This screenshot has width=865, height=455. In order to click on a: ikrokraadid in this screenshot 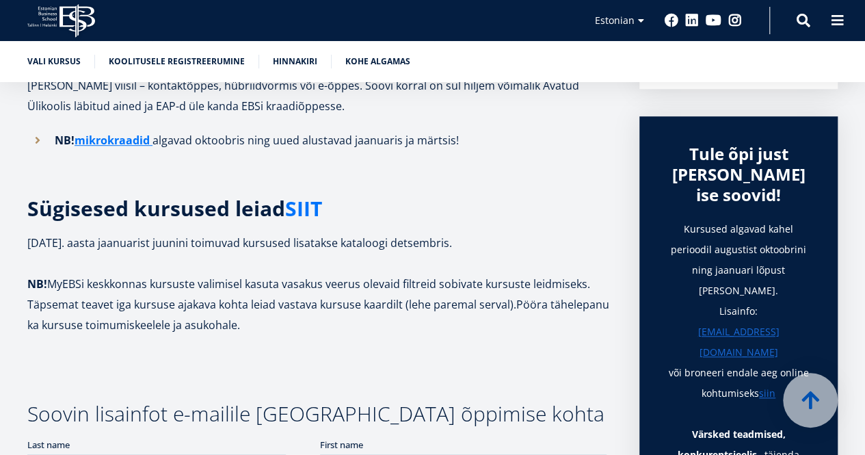, I will do `click(118, 140)`.